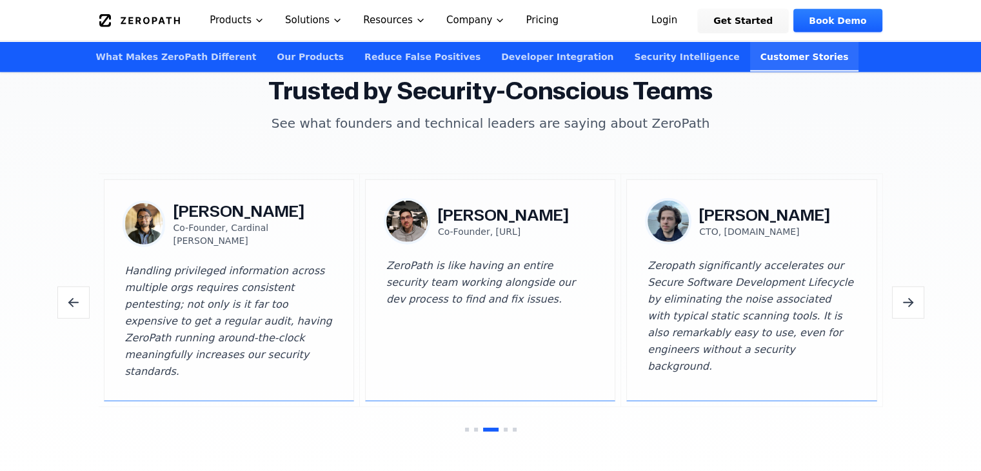  Describe the element at coordinates (176, 56) in the screenshot. I see `a: What Makes ZeroPath Different` at that location.